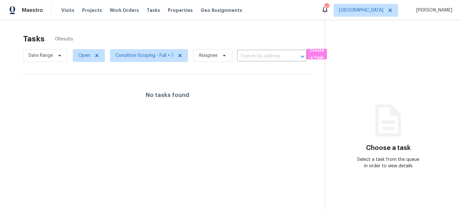 The image size is (462, 210). What do you see at coordinates (124, 10) in the screenshot?
I see `span: Work Orders` at bounding box center [124, 10].